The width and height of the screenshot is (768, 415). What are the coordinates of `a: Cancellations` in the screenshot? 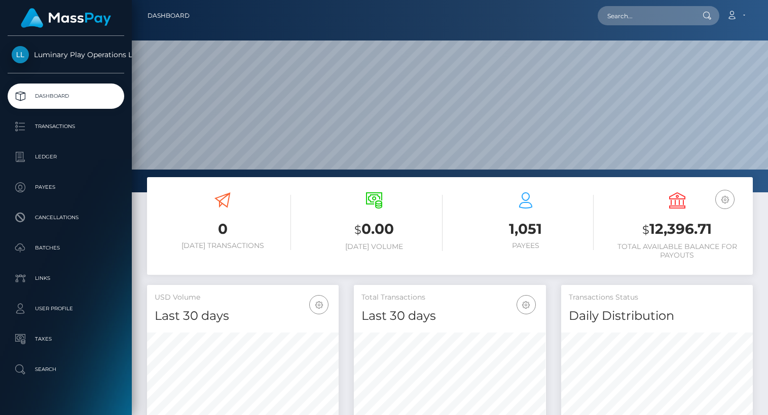 It's located at (66, 218).